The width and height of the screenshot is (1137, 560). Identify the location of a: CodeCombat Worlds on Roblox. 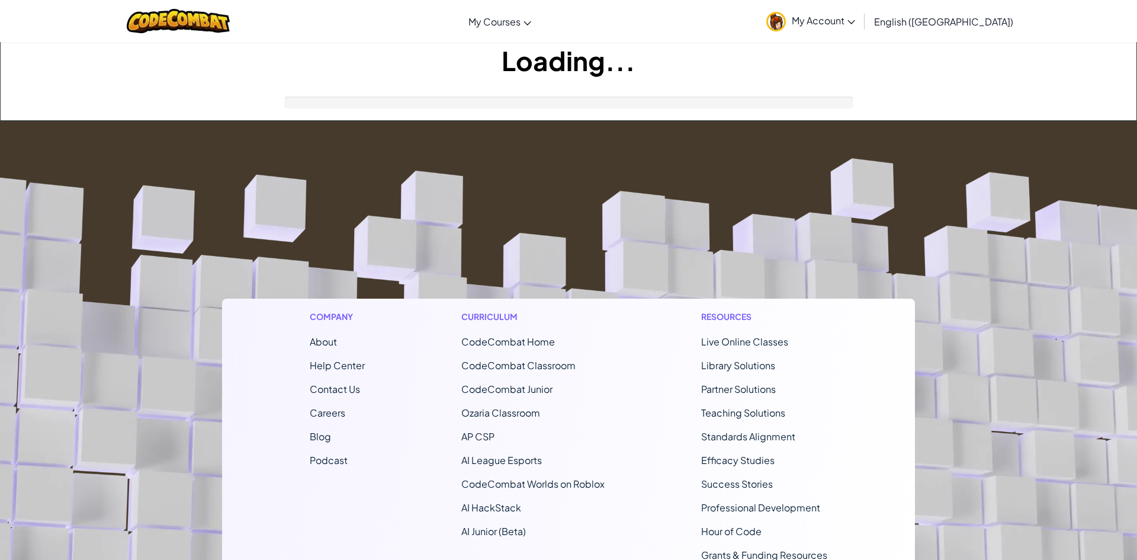
(533, 483).